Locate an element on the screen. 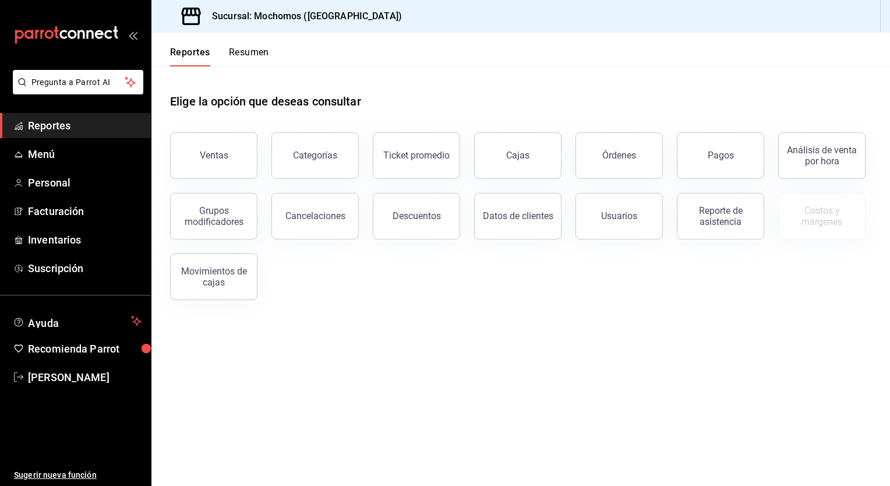 This screenshot has height=486, width=890. button: Pagos is located at coordinates (720, 155).